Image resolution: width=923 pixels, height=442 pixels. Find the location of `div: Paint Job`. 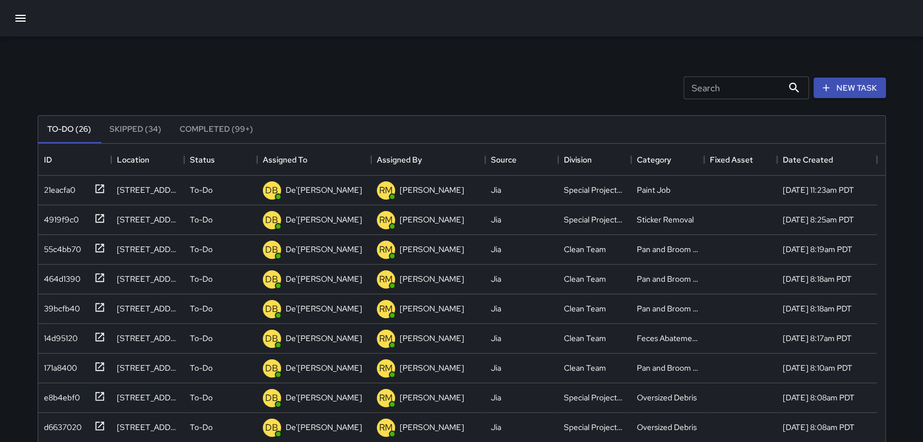

div: Paint Job is located at coordinates (654, 190).